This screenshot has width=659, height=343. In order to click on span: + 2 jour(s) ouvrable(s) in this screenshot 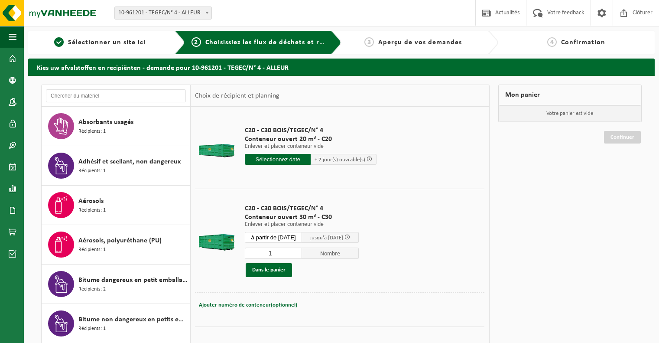, I will do `click(340, 159)`.